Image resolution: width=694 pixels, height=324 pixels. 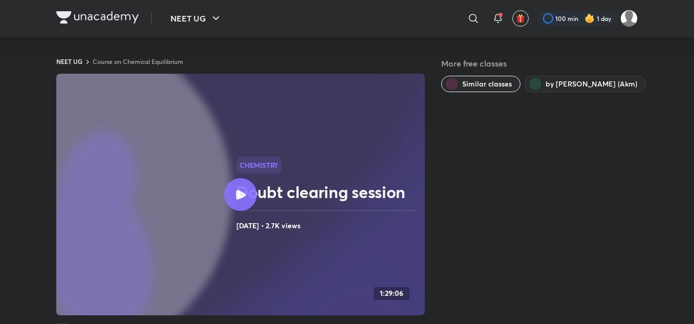 What do you see at coordinates (521, 18) in the screenshot?
I see `button: avatar` at bounding box center [521, 18].